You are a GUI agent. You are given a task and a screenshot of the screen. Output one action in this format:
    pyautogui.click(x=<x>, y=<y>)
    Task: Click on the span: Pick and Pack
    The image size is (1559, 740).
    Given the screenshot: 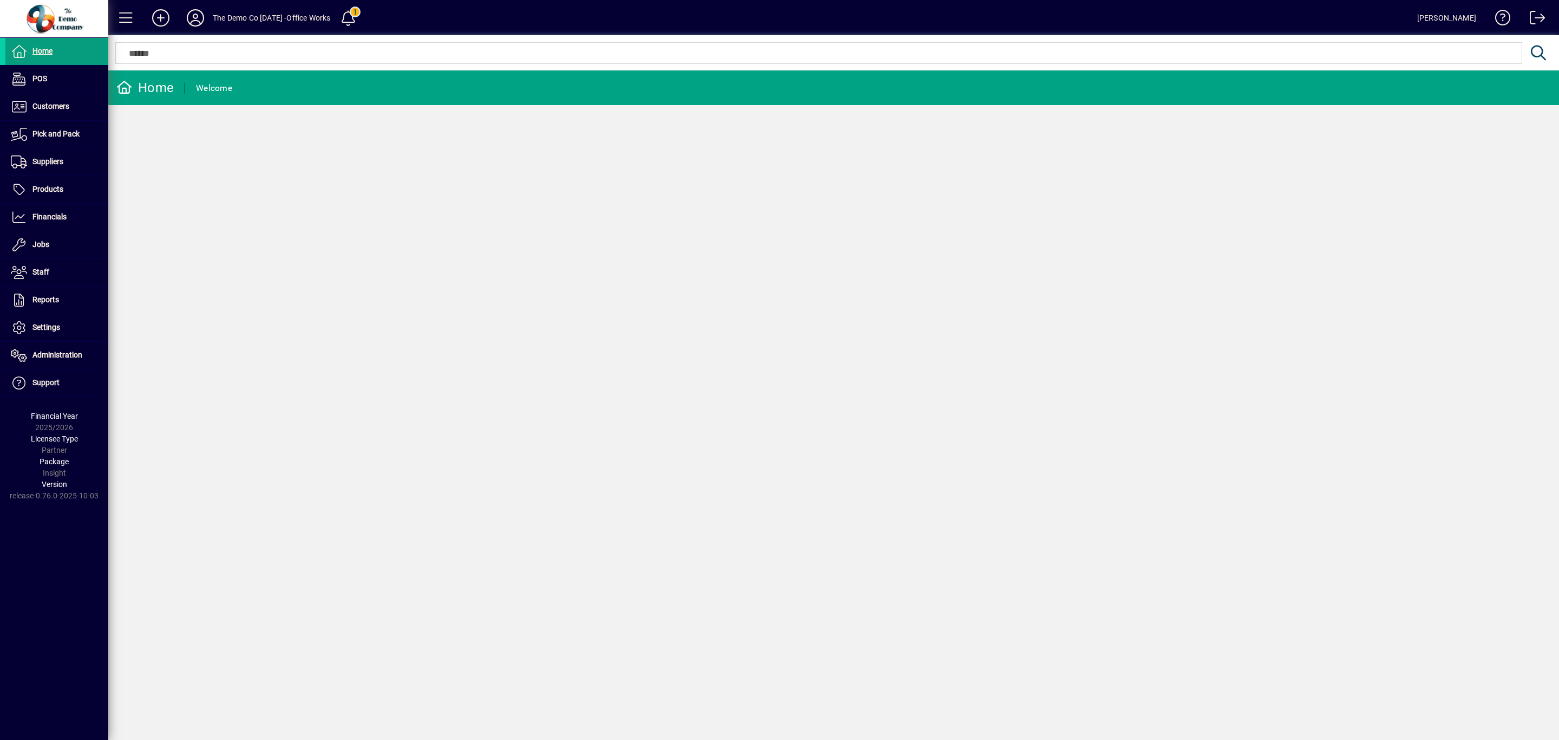 What is the action you would take?
    pyautogui.click(x=56, y=134)
    